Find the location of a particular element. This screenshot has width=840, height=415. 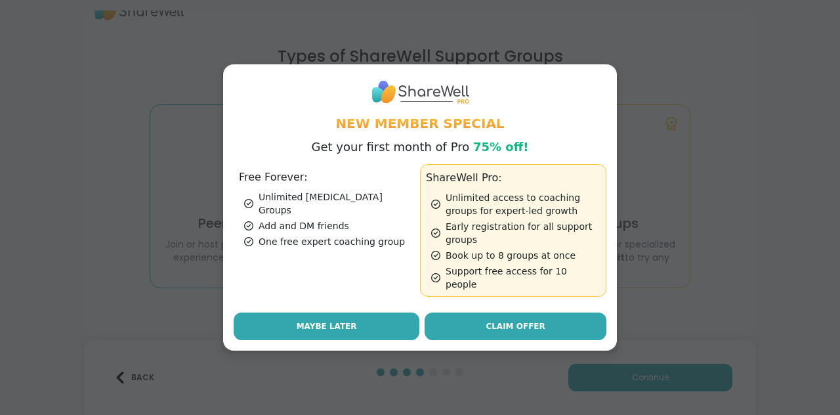

h3: ShareWell Pro: is located at coordinates (513, 178).